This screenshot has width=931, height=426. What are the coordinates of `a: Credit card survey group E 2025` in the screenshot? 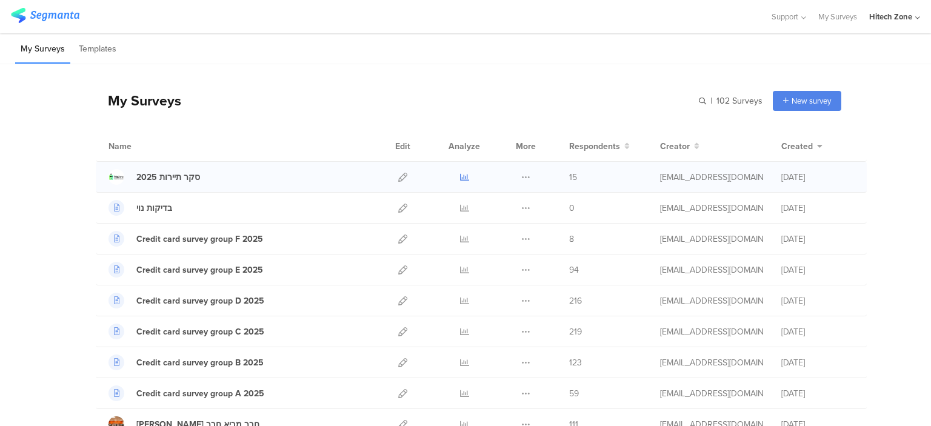 It's located at (185, 270).